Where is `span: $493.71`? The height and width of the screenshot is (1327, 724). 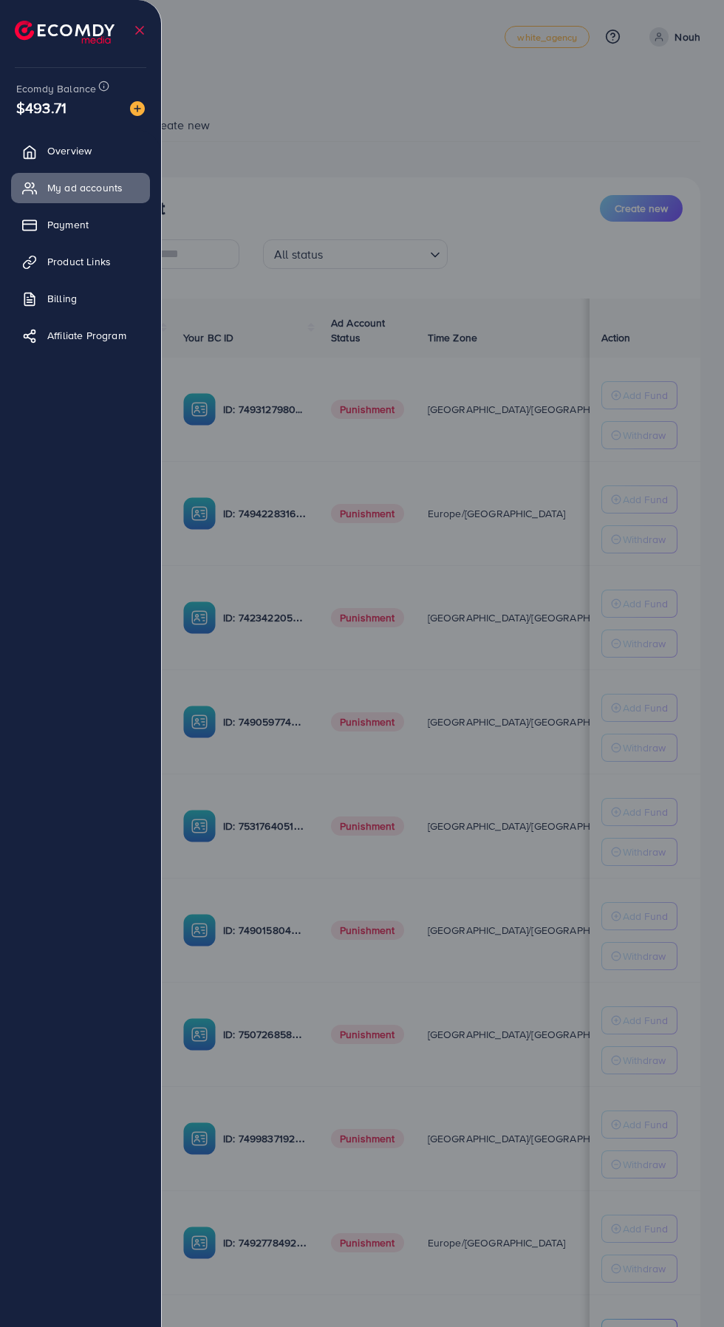 span: $493.71 is located at coordinates (41, 107).